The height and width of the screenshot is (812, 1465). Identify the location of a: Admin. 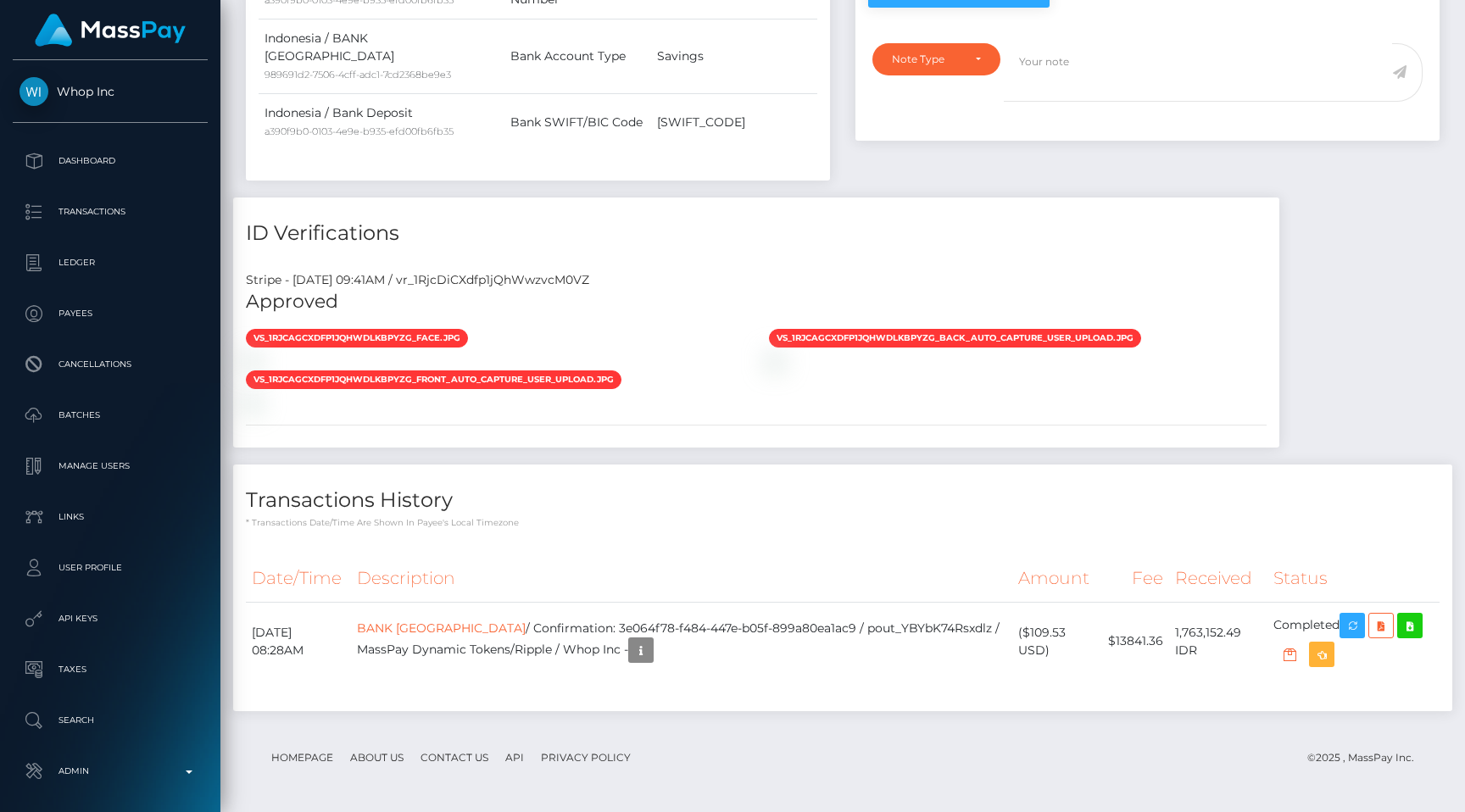
(110, 771).